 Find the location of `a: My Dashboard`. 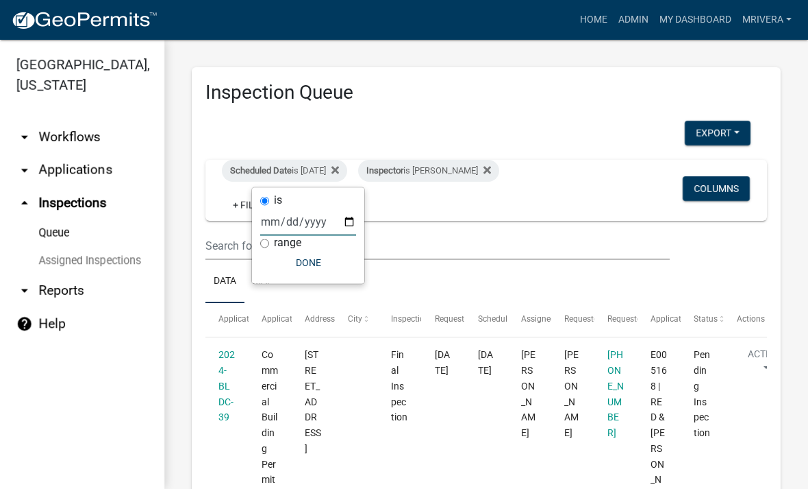

a: My Dashboard is located at coordinates (695, 20).